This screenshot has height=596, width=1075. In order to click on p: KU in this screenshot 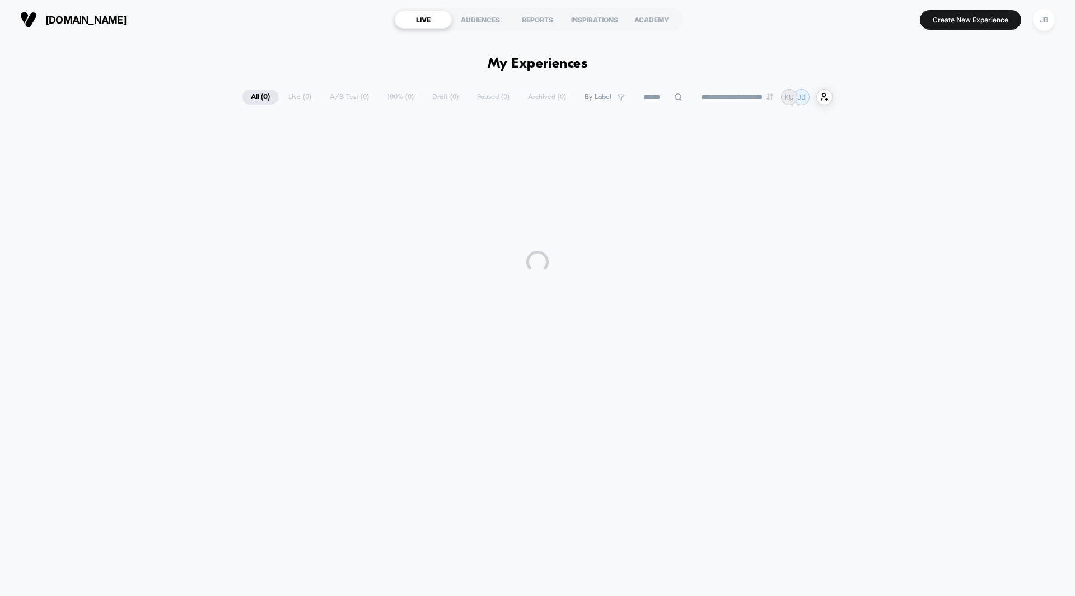, I will do `click(789, 97)`.